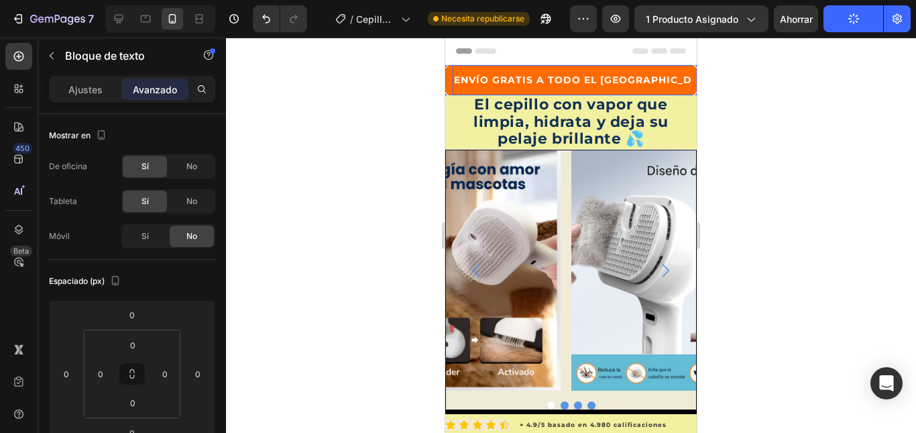  What do you see at coordinates (91, 19) in the screenshot?
I see `font: 7` at bounding box center [91, 19].